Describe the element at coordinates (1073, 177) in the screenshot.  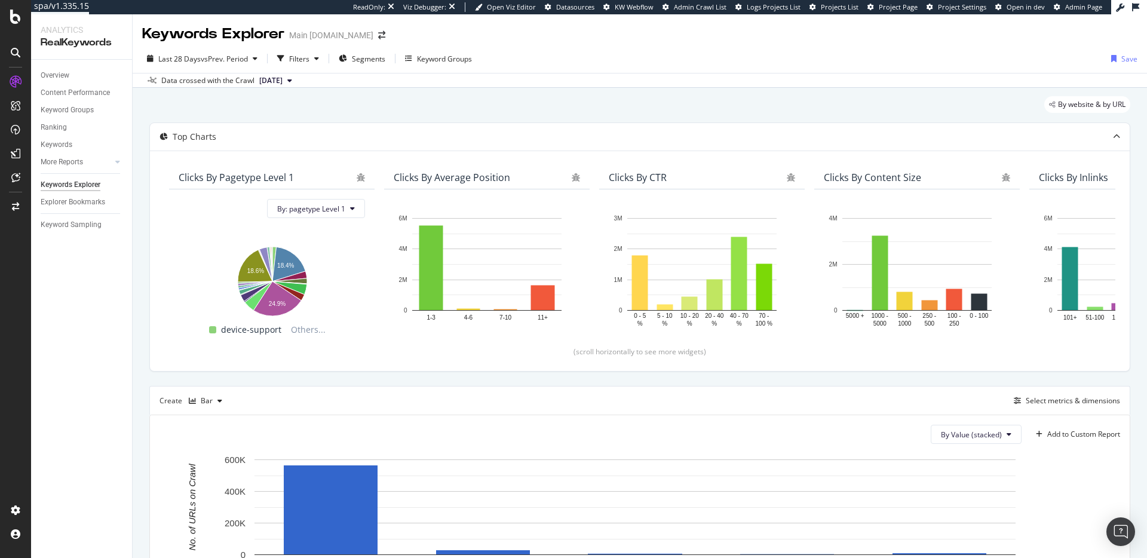
I see `div: Clicks By Inlinks` at that location.